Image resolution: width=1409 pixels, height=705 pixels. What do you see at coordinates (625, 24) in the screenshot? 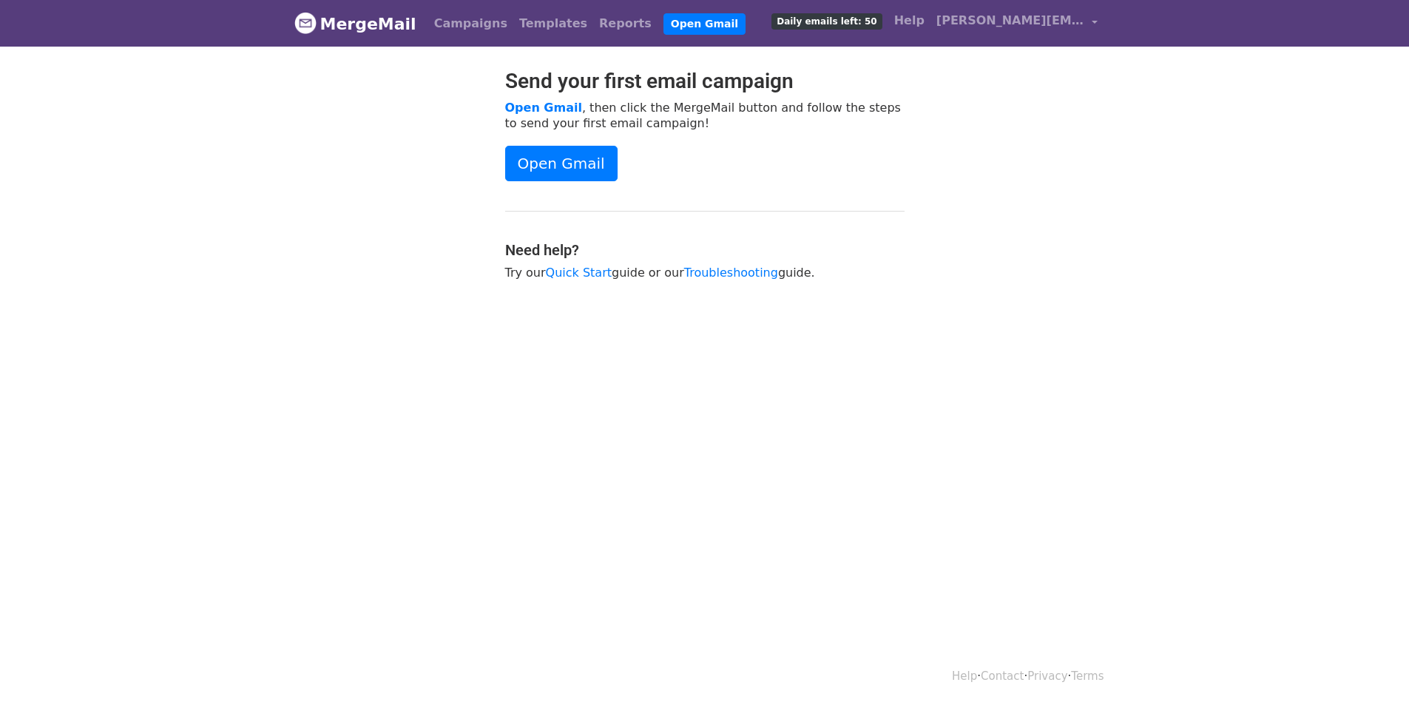
I see `a: Reports` at bounding box center [625, 24].